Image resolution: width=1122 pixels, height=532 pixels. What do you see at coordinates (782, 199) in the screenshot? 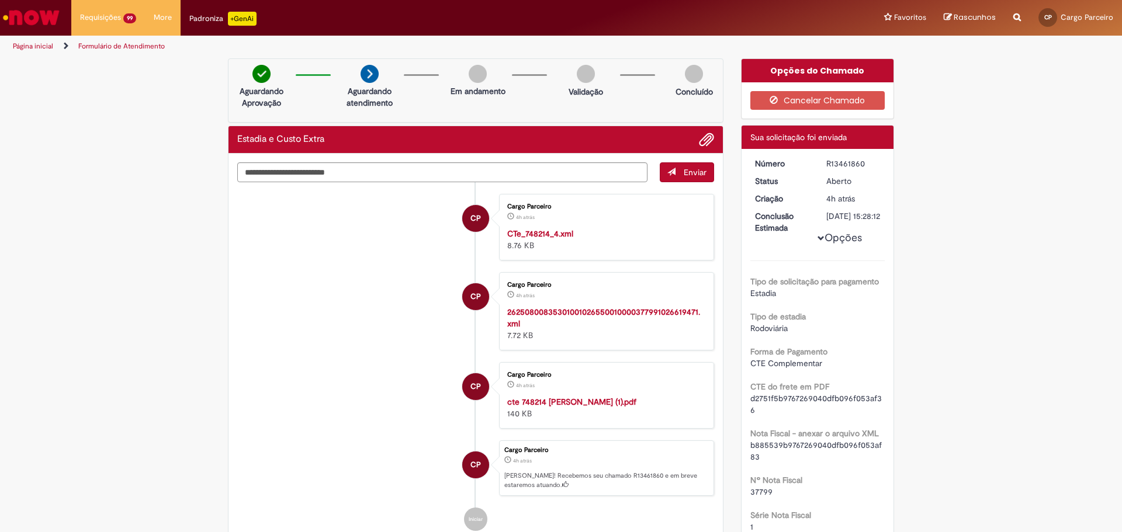
I see `dt: Criação` at bounding box center [782, 199].